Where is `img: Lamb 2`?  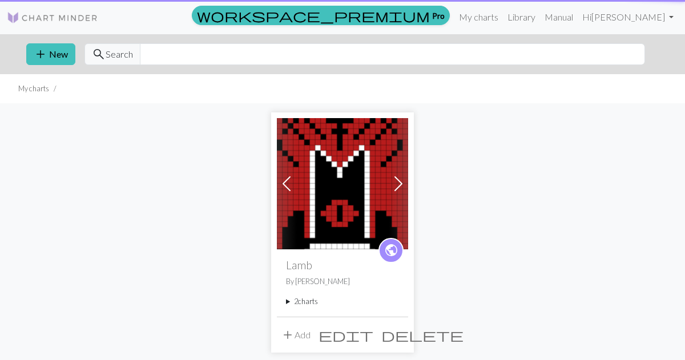 img: Lamb 2 is located at coordinates (343, 184).